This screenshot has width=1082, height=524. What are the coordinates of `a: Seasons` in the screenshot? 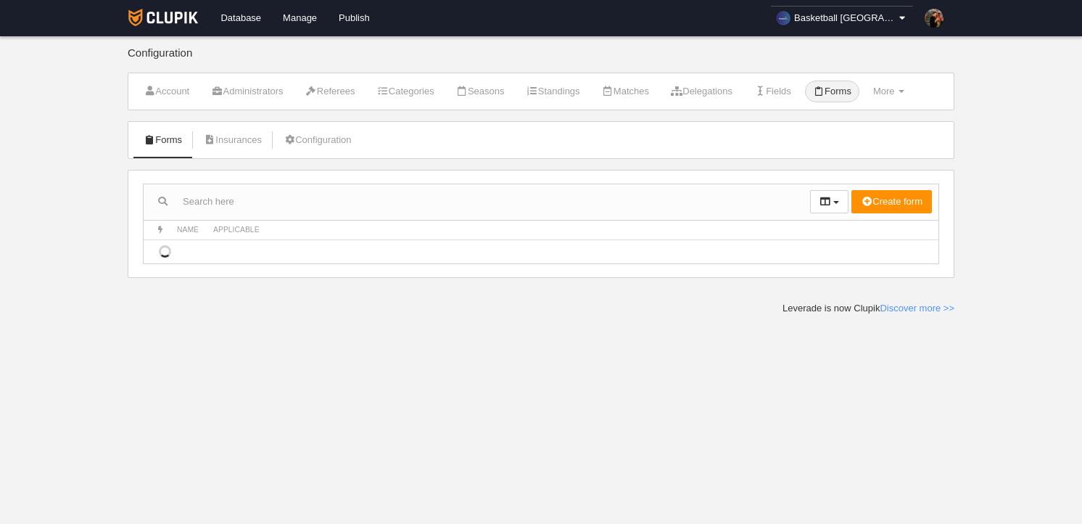 It's located at (480, 91).